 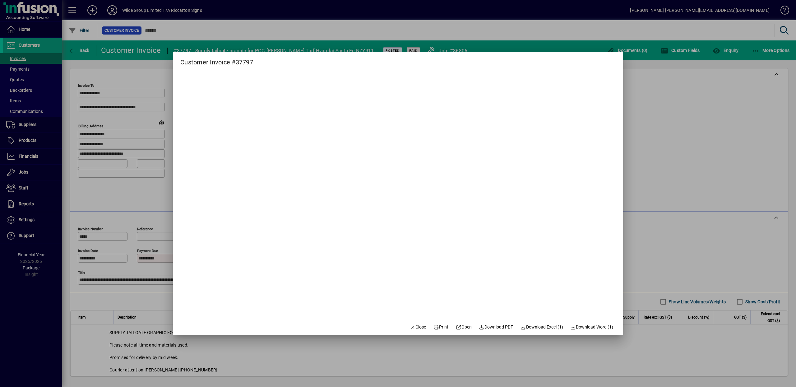 I want to click on span: Download PDF, so click(x=496, y=327).